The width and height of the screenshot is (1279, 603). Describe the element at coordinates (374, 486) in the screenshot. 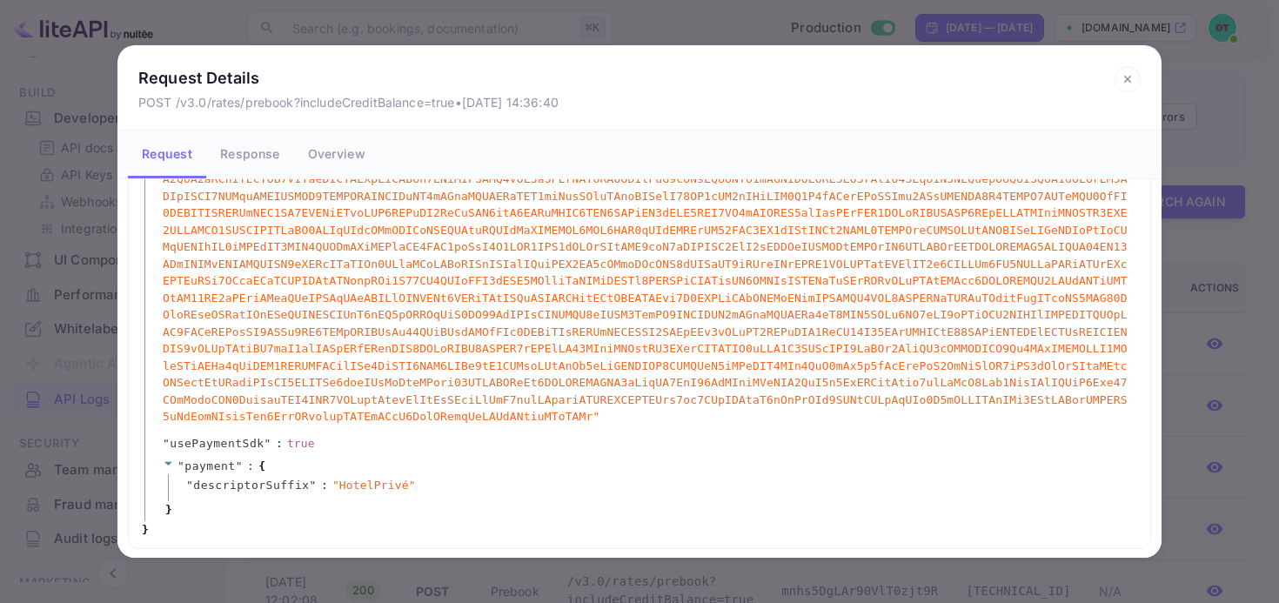

I see `span: " HotelPrivé "` at that location.